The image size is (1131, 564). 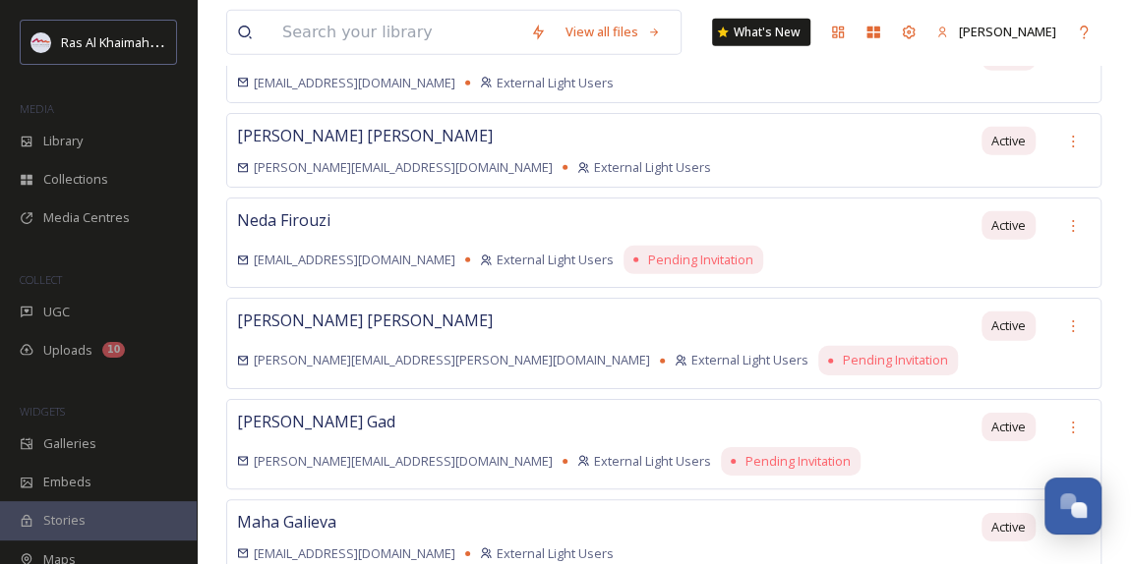 What do you see at coordinates (87, 217) in the screenshot?
I see `span: Media Centres` at bounding box center [87, 217].